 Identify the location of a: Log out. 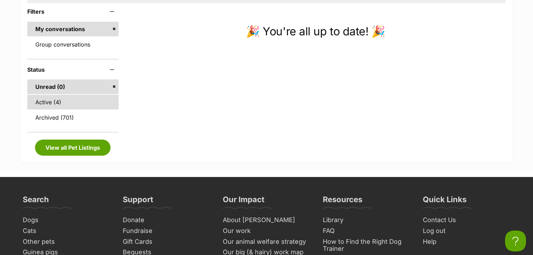
(467, 231).